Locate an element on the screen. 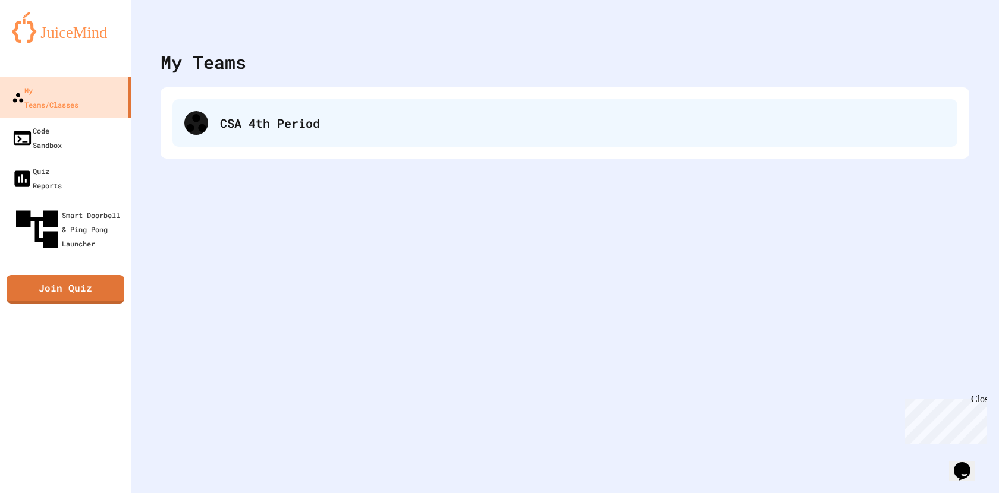 Image resolution: width=999 pixels, height=493 pixels. div: Chat with us now!Close is located at coordinates (43, 40).